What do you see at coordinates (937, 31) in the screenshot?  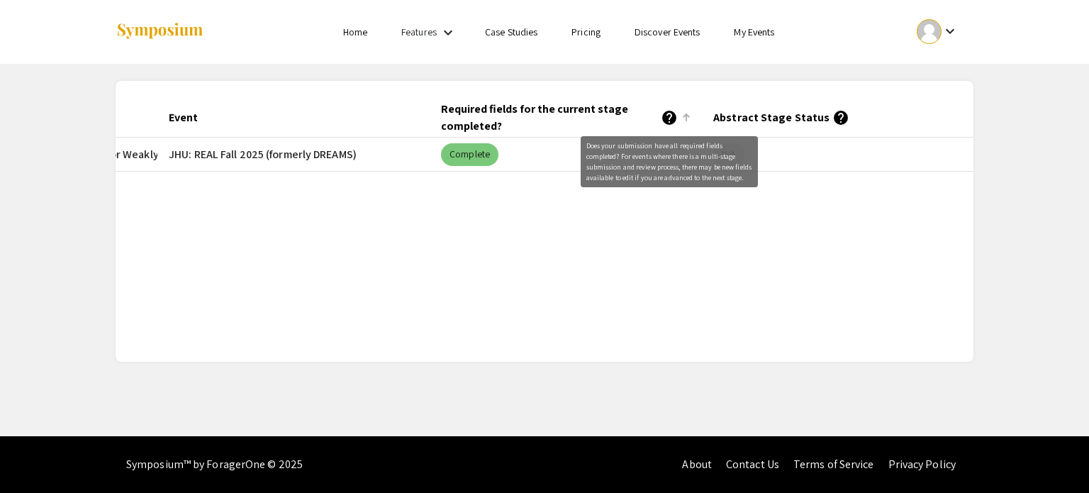 I see `button: Expand account dropdown` at bounding box center [937, 31].